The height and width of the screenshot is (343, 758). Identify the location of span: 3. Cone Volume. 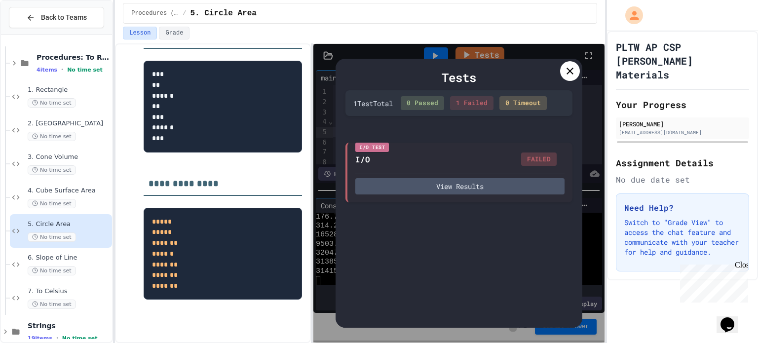
(69, 157).